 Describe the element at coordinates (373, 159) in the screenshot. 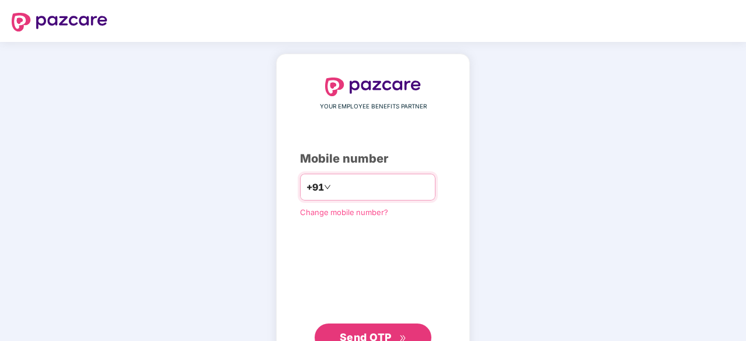

I see `div: Mobile number` at that location.